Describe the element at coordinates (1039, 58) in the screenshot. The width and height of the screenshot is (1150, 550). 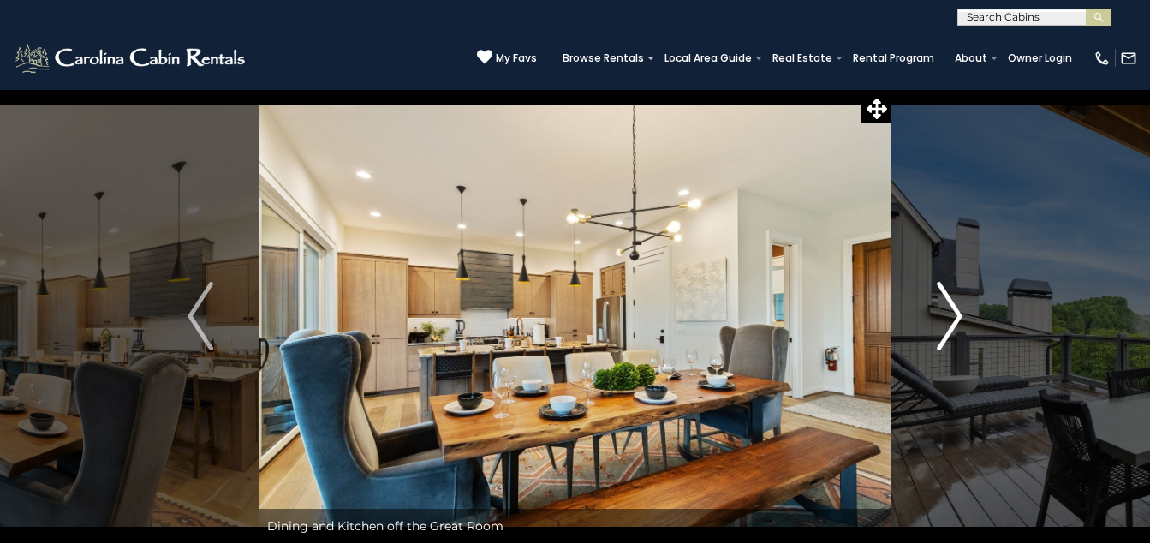
I see `a: Owner Login` at that location.